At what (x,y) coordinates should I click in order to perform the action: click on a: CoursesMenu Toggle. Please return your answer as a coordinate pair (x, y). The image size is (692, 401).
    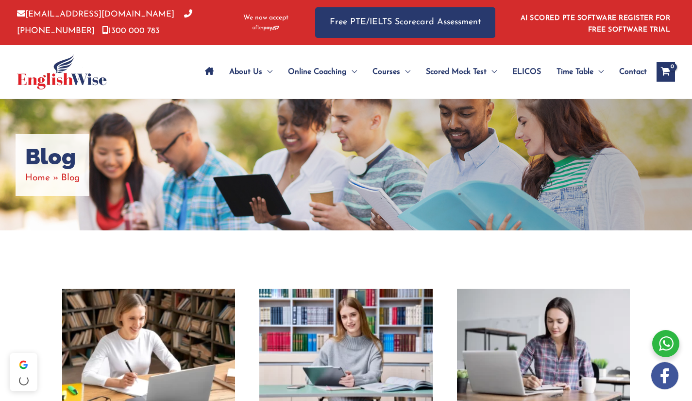
    Looking at the image, I should click on (391, 72).